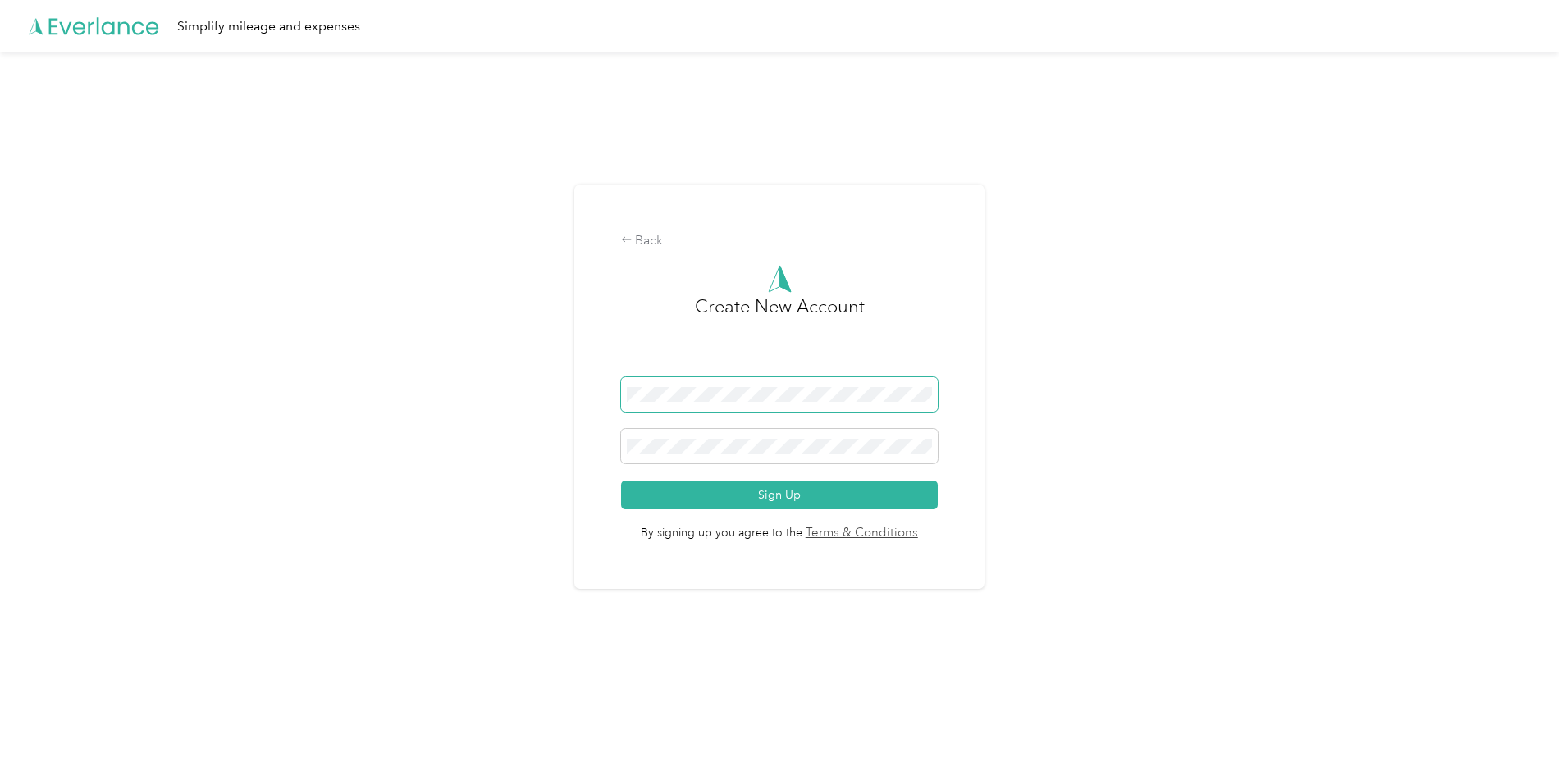 This screenshot has height=775, width=1567. Describe the element at coordinates (268, 26) in the screenshot. I see `div: Simplify mileage and expenses` at that location.